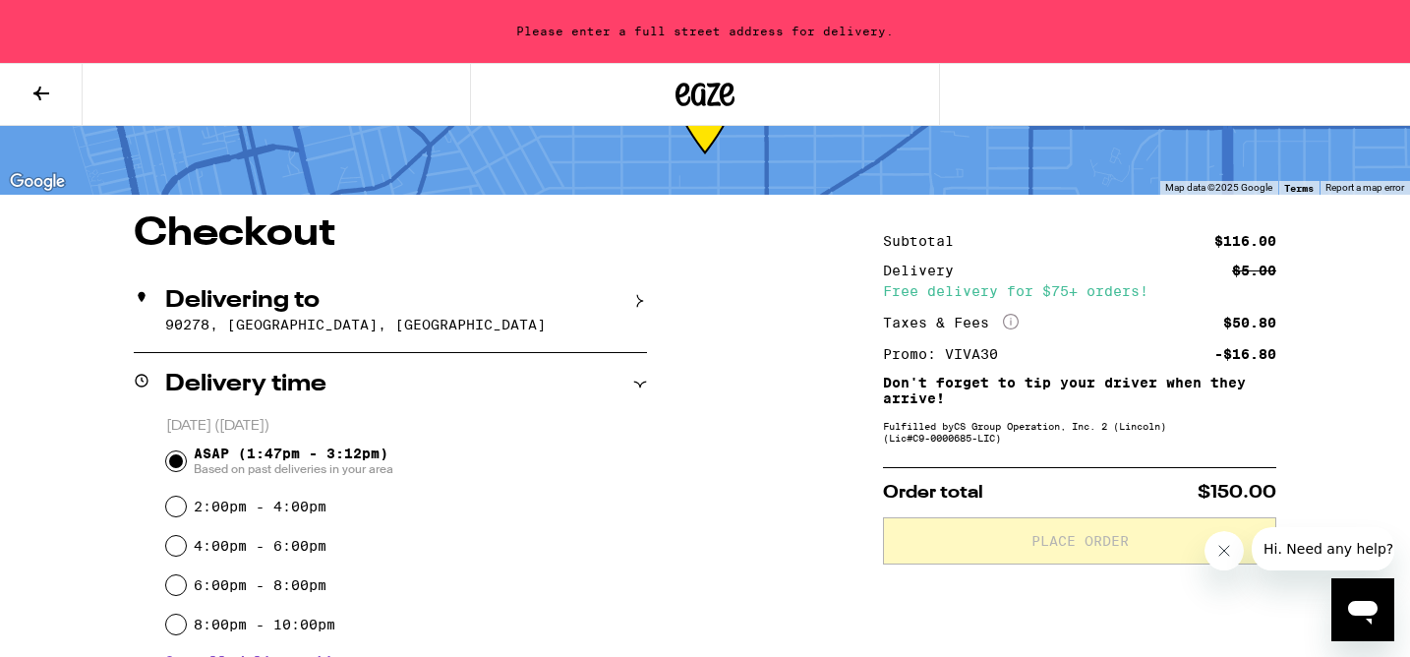 The height and width of the screenshot is (657, 1410). What do you see at coordinates (242, 301) in the screenshot?
I see `h2: Delivering to` at bounding box center [242, 301].